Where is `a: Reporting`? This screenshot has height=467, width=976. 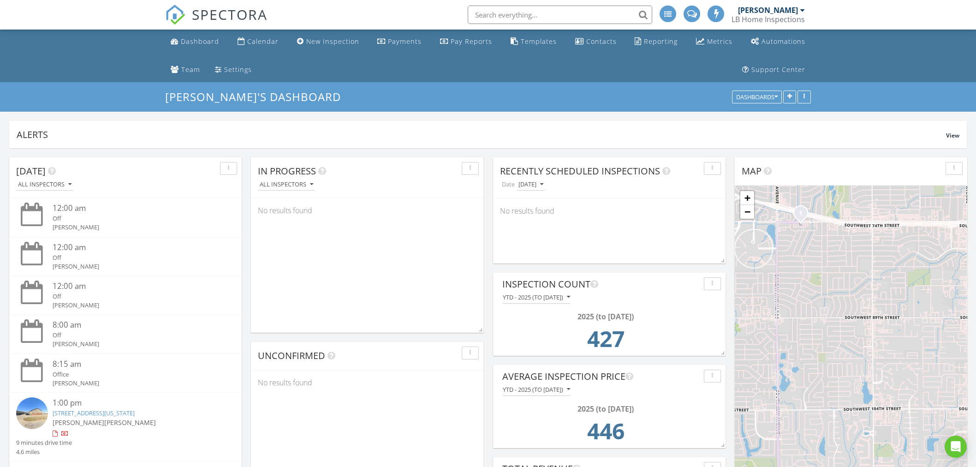
a: Reporting is located at coordinates (656, 42).